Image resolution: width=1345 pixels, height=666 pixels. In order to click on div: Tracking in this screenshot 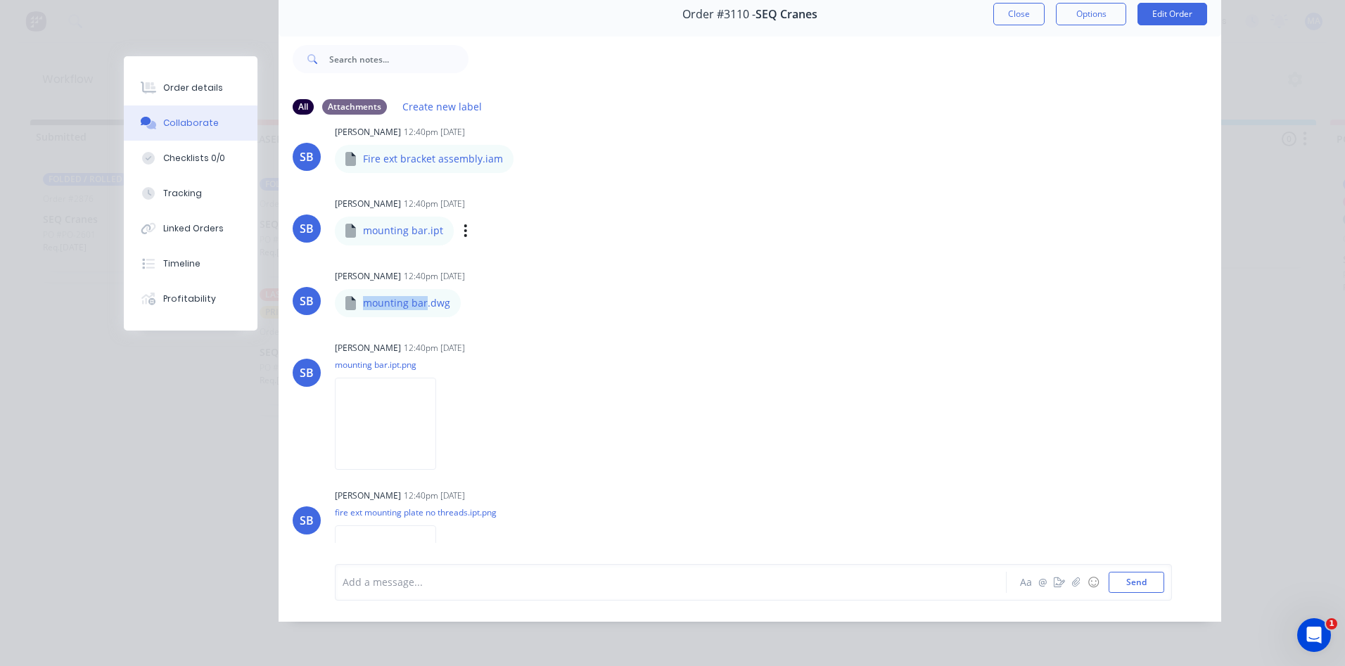, I will do `click(182, 193)`.